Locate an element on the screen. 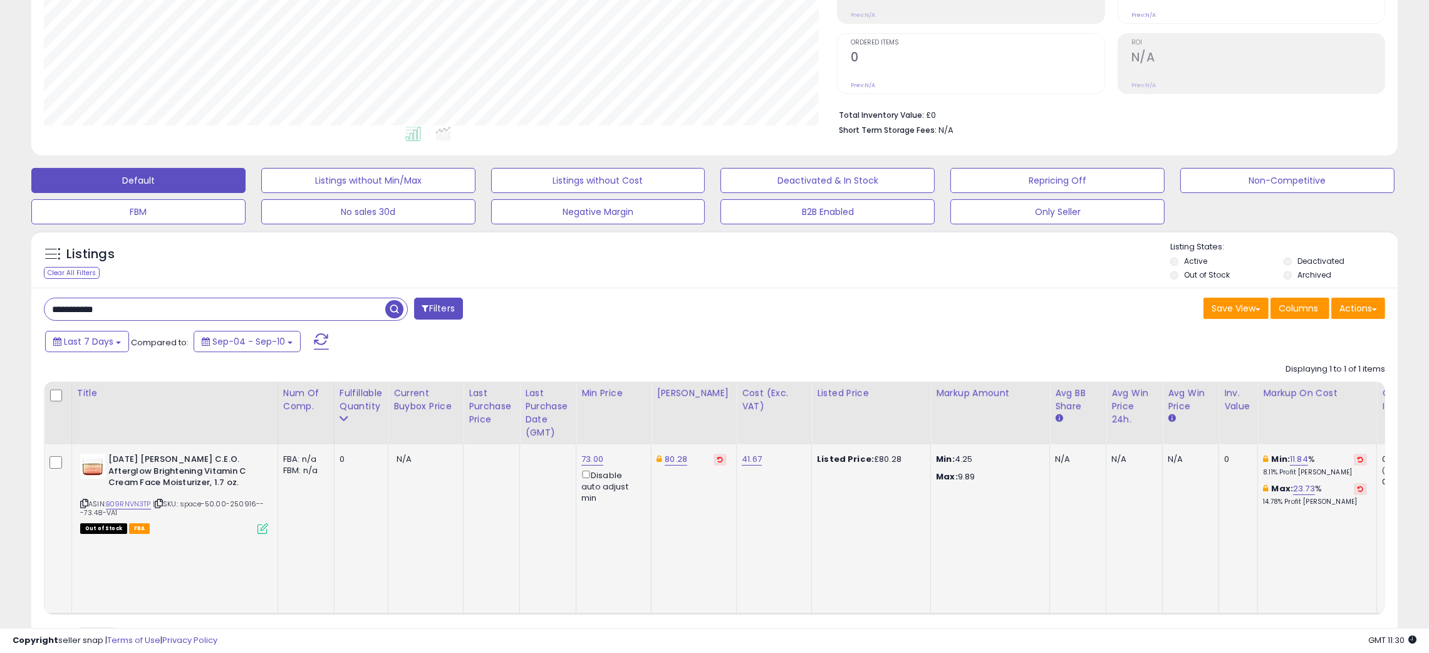 Image resolution: width=1429 pixels, height=653 pixels. b: Short Term Storage Fees: is located at coordinates (888, 130).